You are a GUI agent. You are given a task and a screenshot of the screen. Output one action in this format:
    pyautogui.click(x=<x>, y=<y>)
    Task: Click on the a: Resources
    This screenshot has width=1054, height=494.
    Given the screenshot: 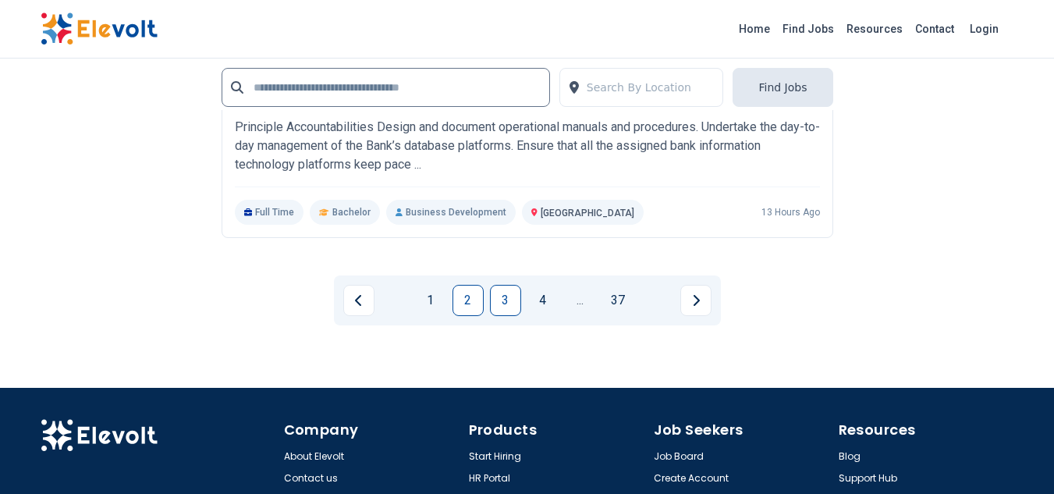 What is the action you would take?
    pyautogui.click(x=874, y=29)
    